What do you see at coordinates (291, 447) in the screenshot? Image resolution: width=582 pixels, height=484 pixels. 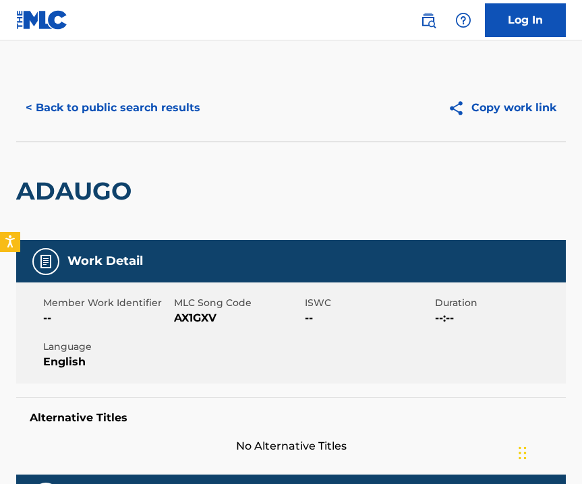 I see `span: No Alternative Titles` at bounding box center [291, 447].